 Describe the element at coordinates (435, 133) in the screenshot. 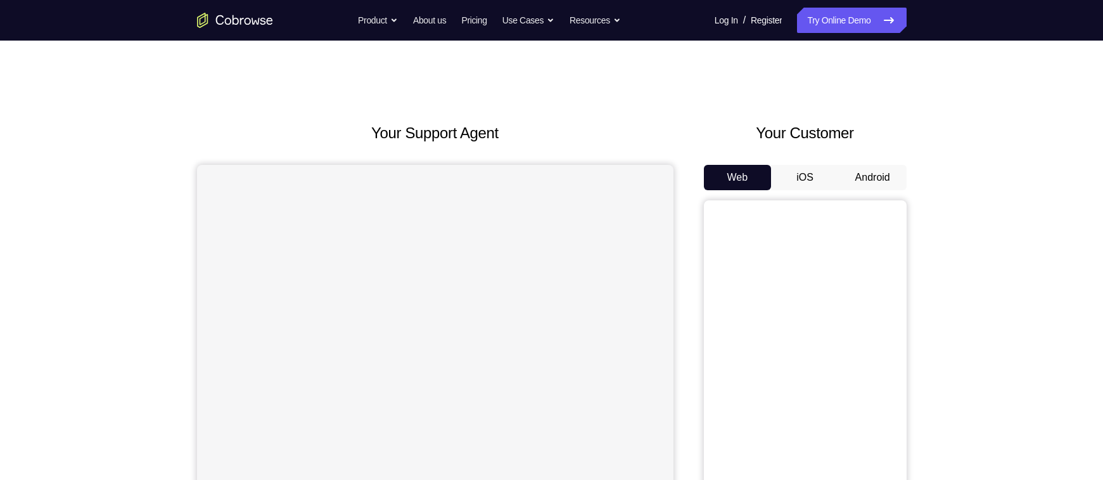

I see `h2: Your Support Agent` at that location.